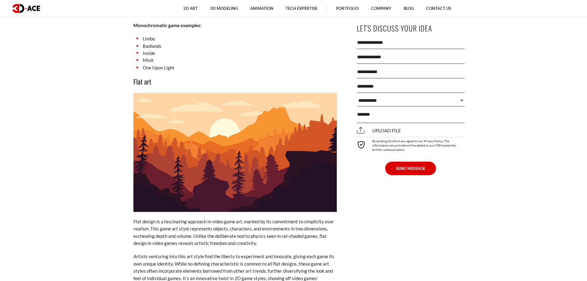 The height and width of the screenshot is (281, 587). I want to click on li: Badlands, so click(235, 46).